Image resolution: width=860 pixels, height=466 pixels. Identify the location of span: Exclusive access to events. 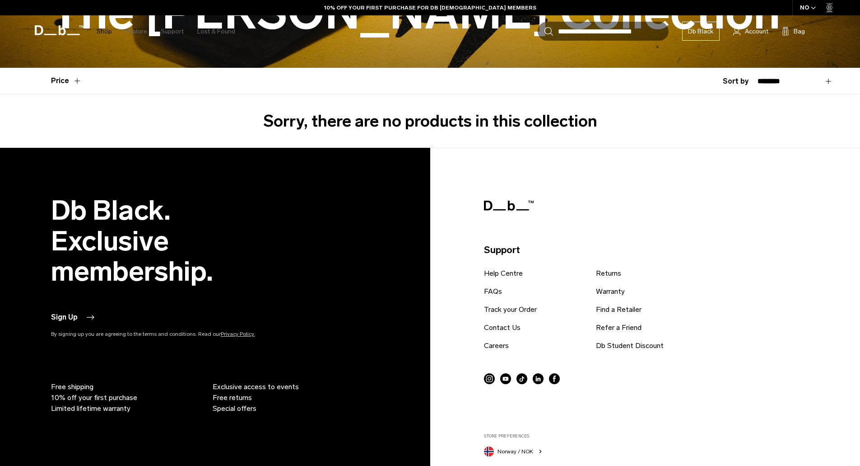
(256, 387).